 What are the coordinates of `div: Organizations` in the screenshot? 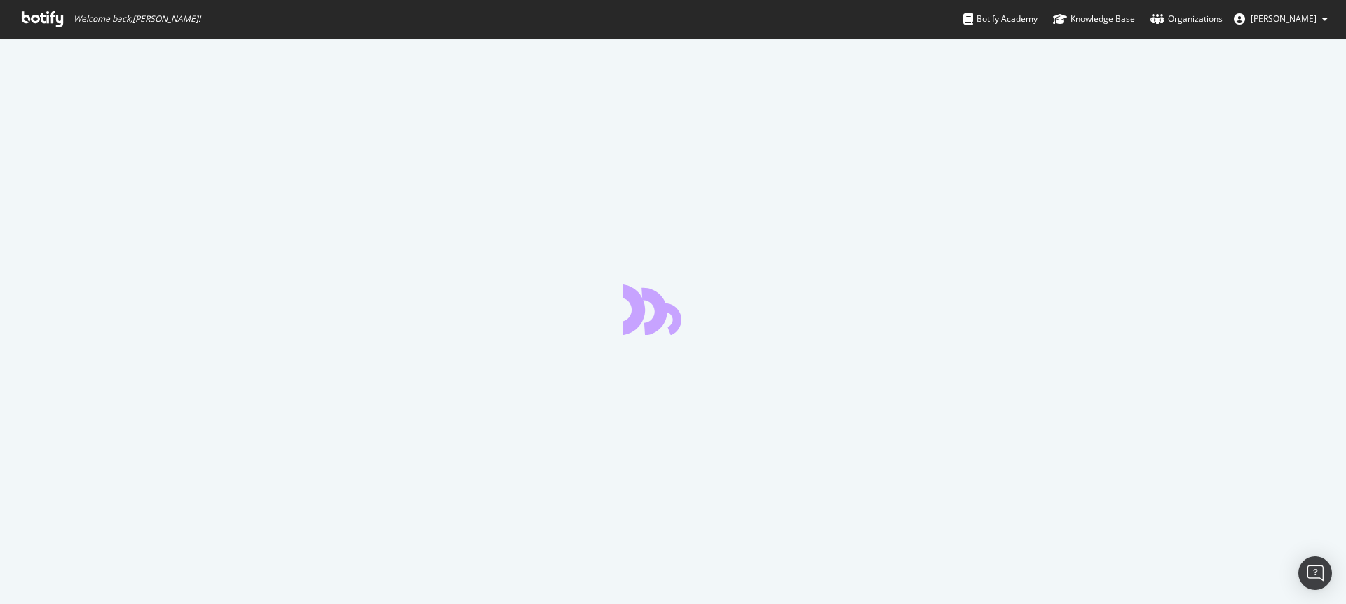 It's located at (1186, 19).